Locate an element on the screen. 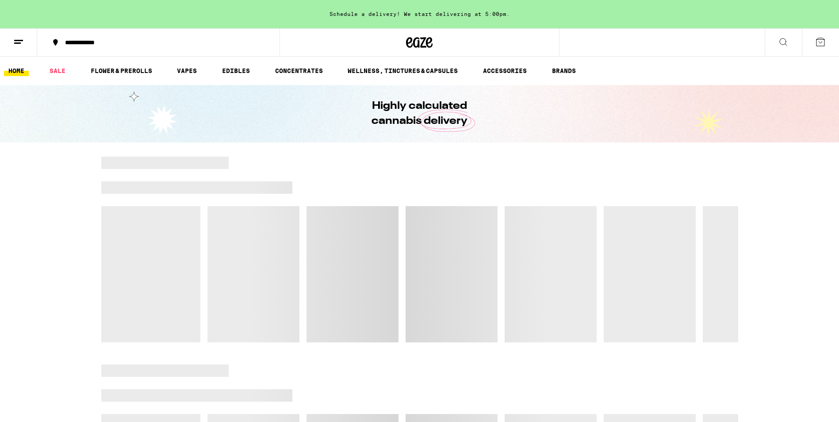 This screenshot has width=839, height=422. a: WELLNESS, TINCTURES & CAPSULES is located at coordinates (402, 71).